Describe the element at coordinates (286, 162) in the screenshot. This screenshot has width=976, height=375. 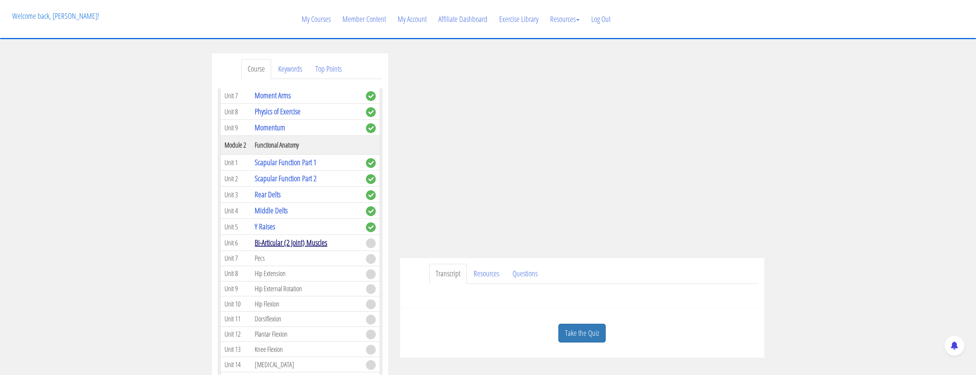
I see `a: Scapular Function Part 1` at that location.